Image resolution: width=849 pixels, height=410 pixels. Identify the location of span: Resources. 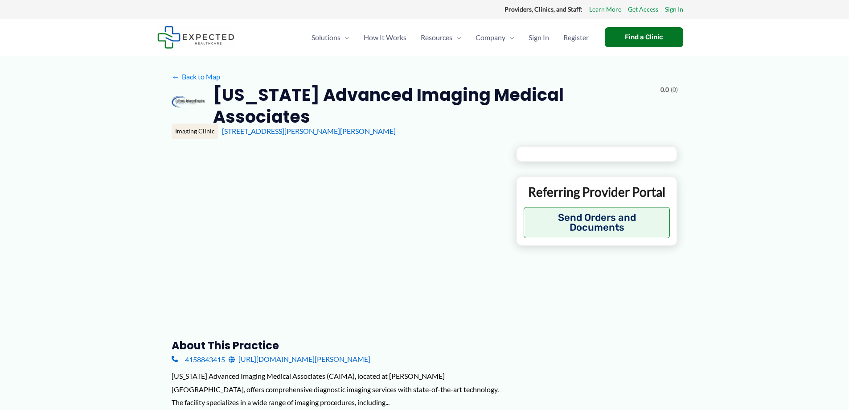
(436, 37).